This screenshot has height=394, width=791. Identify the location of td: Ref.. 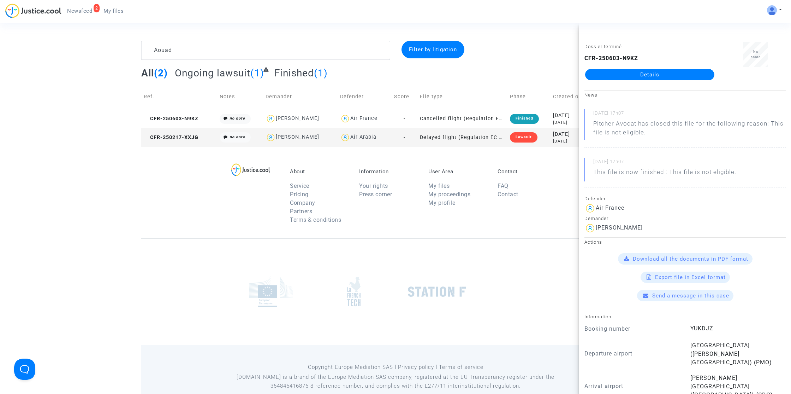
(179, 96).